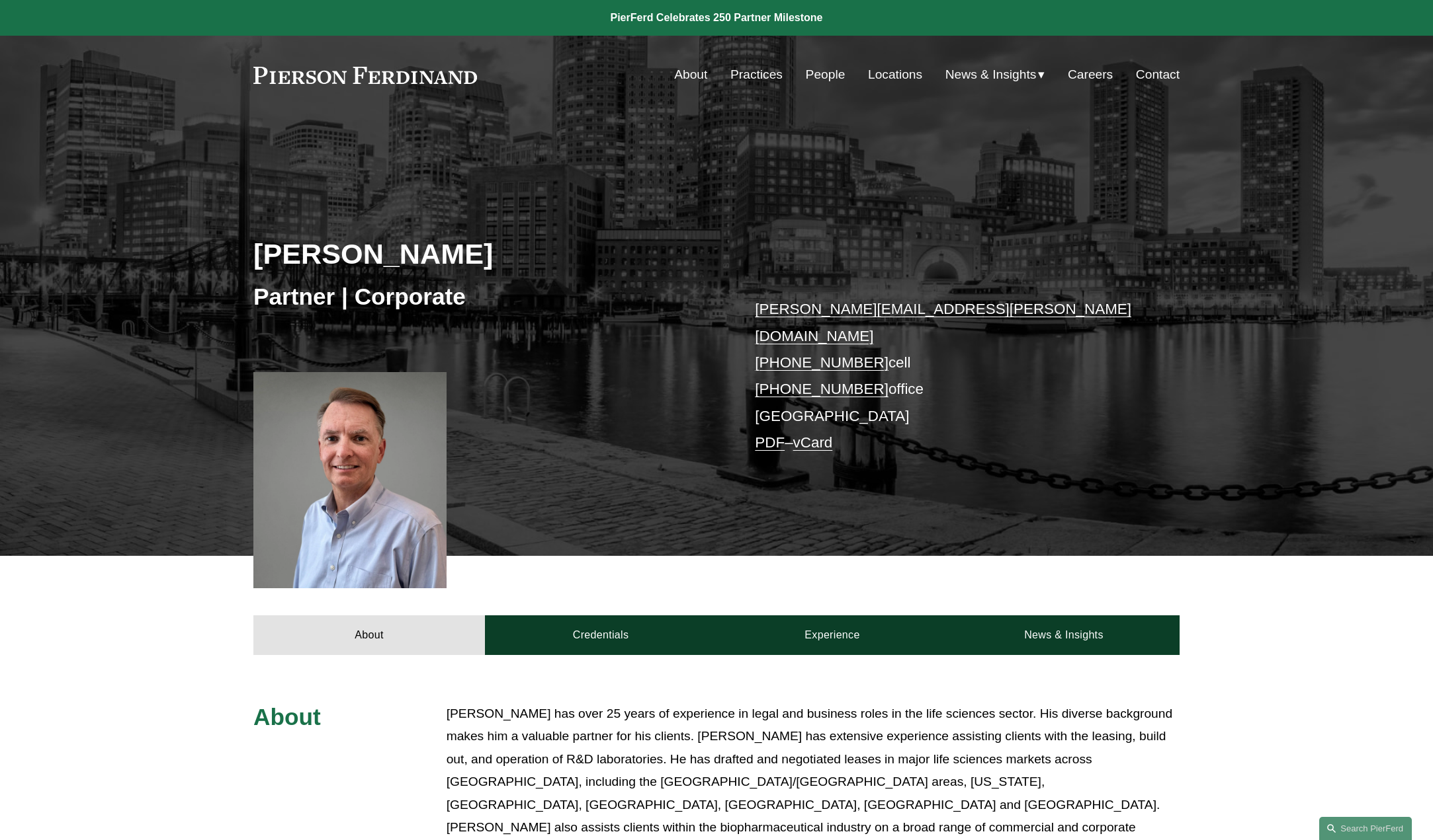 The height and width of the screenshot is (840, 1433). I want to click on a: folder dropdown, so click(995, 75).